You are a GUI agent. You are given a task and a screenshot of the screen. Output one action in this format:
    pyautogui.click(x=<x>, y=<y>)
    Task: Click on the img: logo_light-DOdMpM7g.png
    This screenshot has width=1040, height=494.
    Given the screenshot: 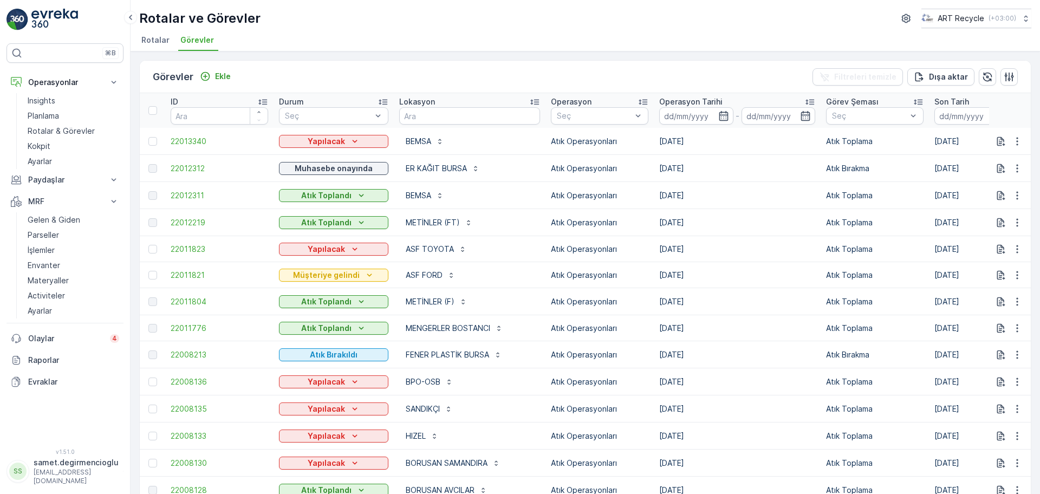 What is the action you would take?
    pyautogui.click(x=55, y=19)
    